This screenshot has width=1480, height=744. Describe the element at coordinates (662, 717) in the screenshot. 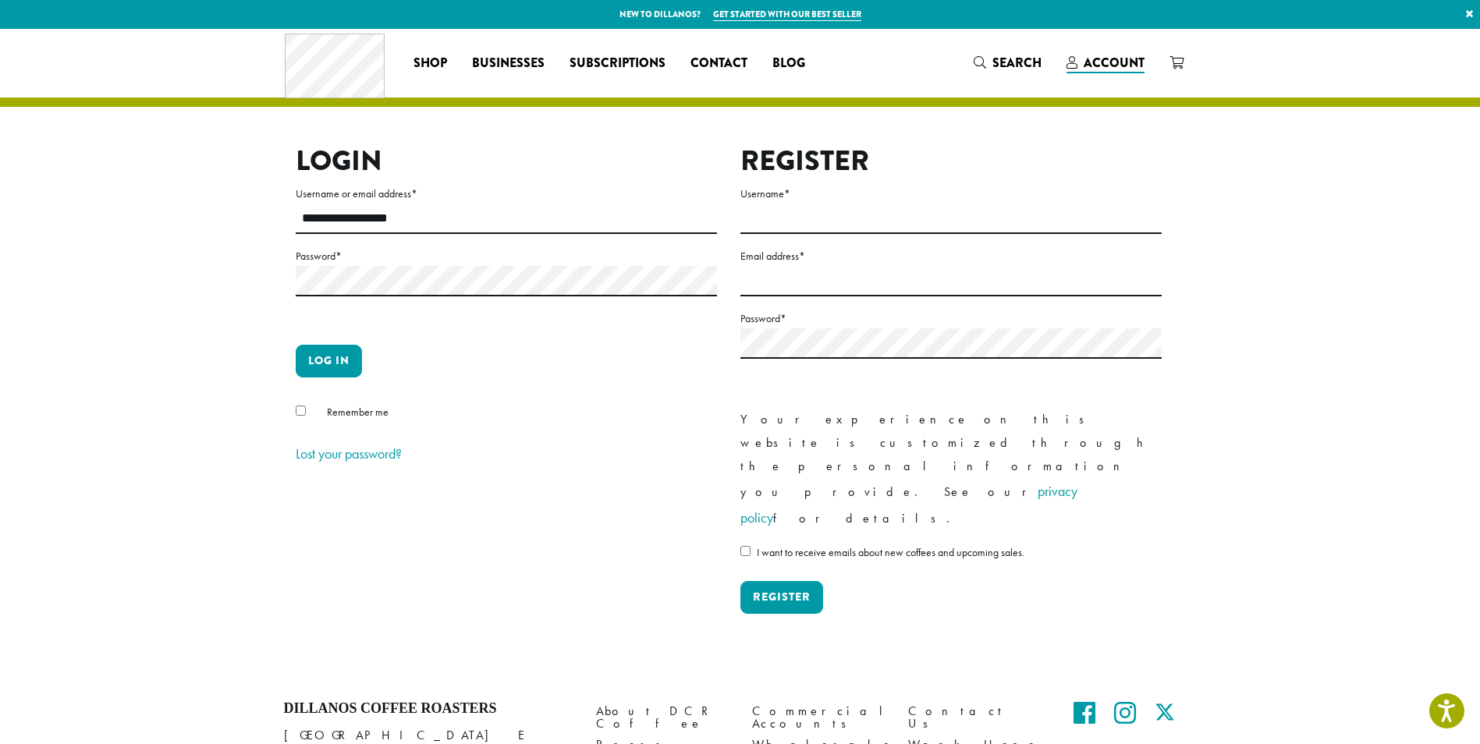

I see `a: About DCR Coffee` at that location.